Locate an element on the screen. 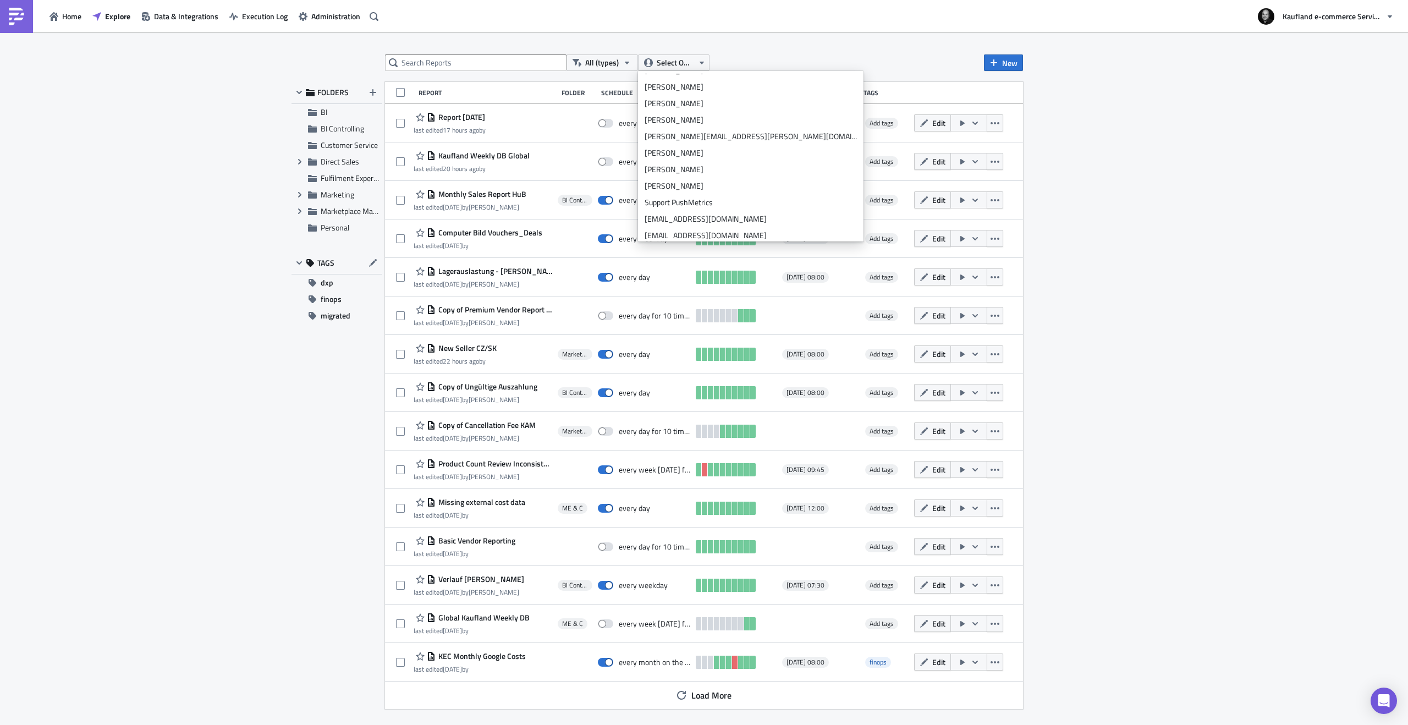  span: Global Kaufland Weekly DB is located at coordinates (482, 618).